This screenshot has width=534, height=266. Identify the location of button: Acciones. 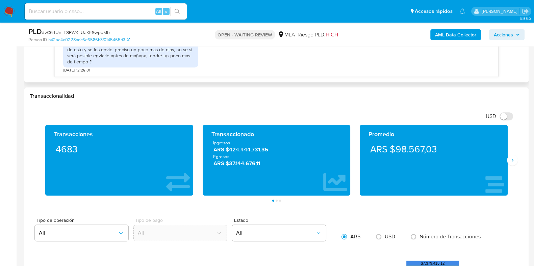
(506, 35).